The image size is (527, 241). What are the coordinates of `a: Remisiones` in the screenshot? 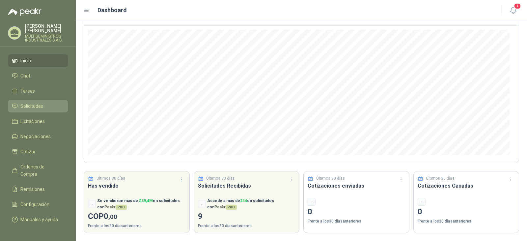 It's located at (38, 189).